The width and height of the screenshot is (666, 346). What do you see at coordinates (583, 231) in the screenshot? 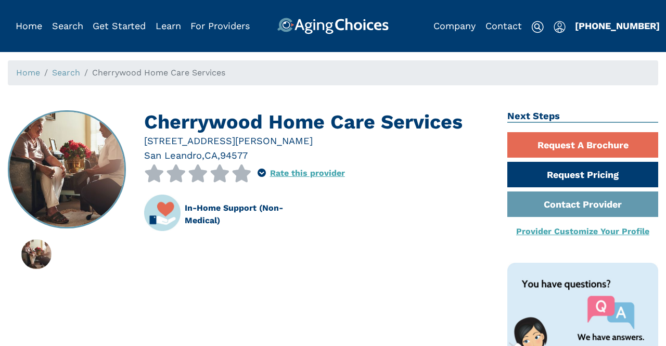
I see `a: Provider Customize Your Profile` at bounding box center [583, 231].